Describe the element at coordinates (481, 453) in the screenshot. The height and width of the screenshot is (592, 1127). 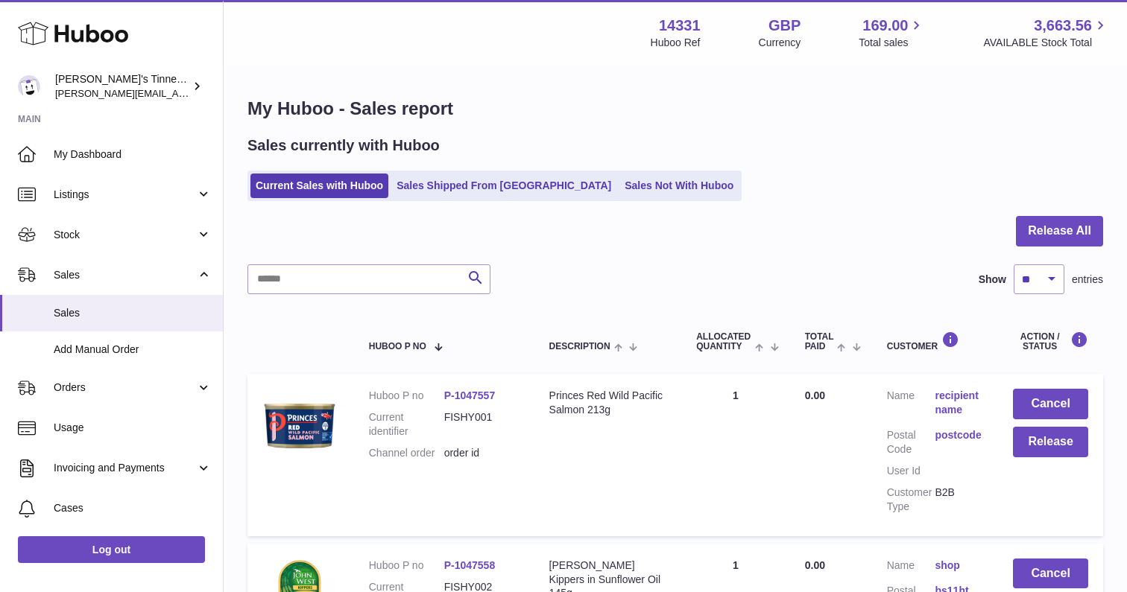
I see `dd: order id` at that location.